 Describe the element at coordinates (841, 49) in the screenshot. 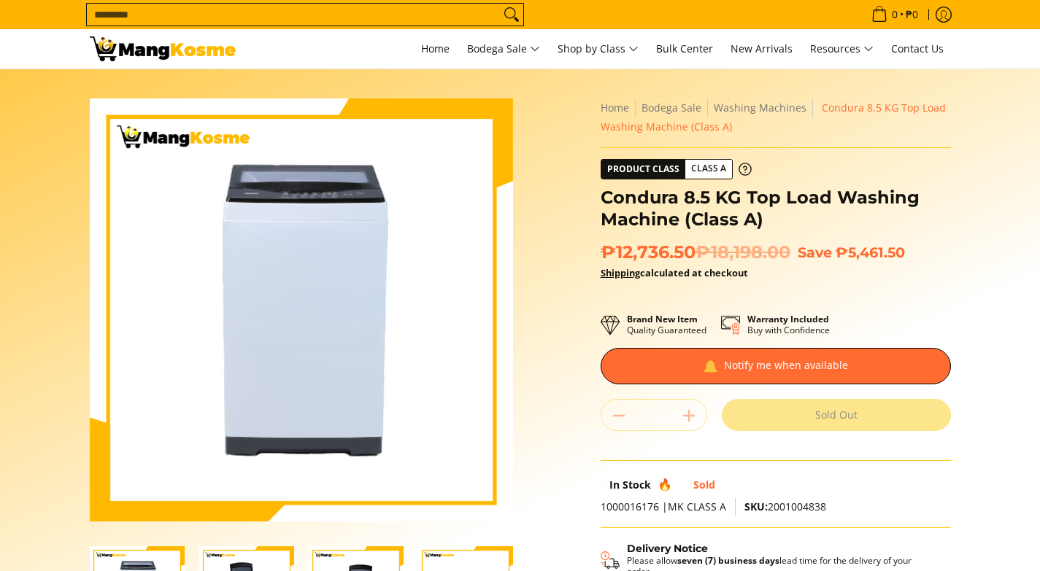

I see `span: Resources` at that location.